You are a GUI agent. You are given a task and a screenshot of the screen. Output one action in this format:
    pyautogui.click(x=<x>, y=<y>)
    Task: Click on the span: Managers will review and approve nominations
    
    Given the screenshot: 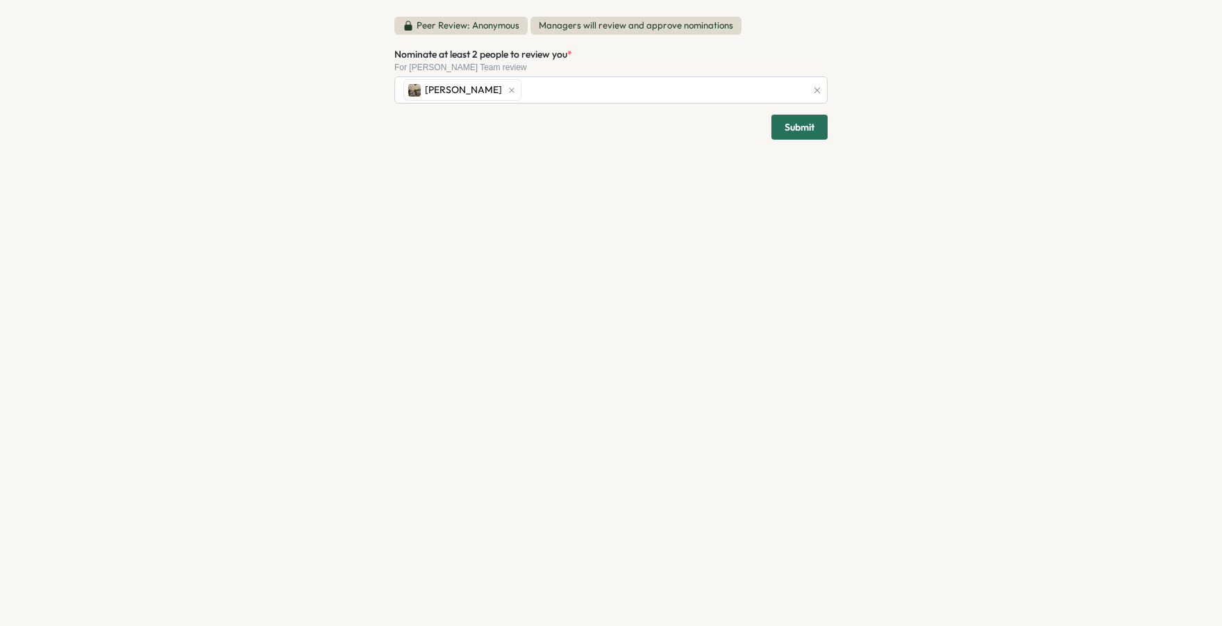 What is the action you would take?
    pyautogui.click(x=636, y=26)
    